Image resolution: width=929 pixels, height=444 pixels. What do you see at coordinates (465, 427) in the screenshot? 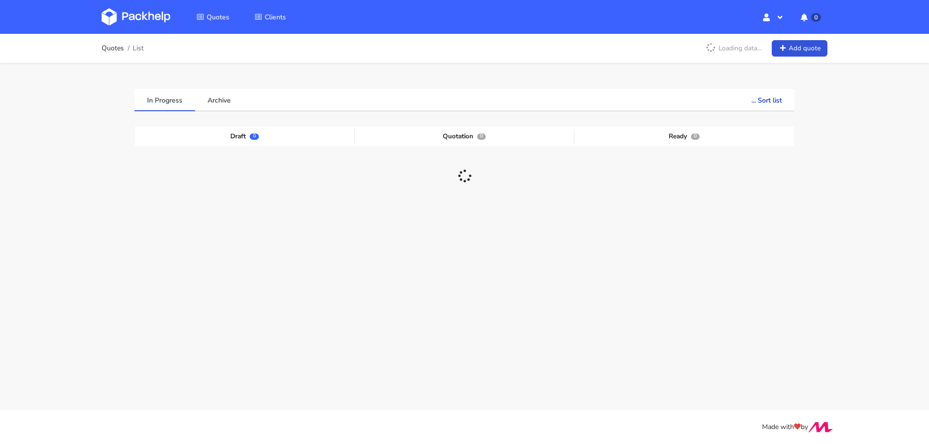
I see `div: Made with by` at bounding box center [465, 427].